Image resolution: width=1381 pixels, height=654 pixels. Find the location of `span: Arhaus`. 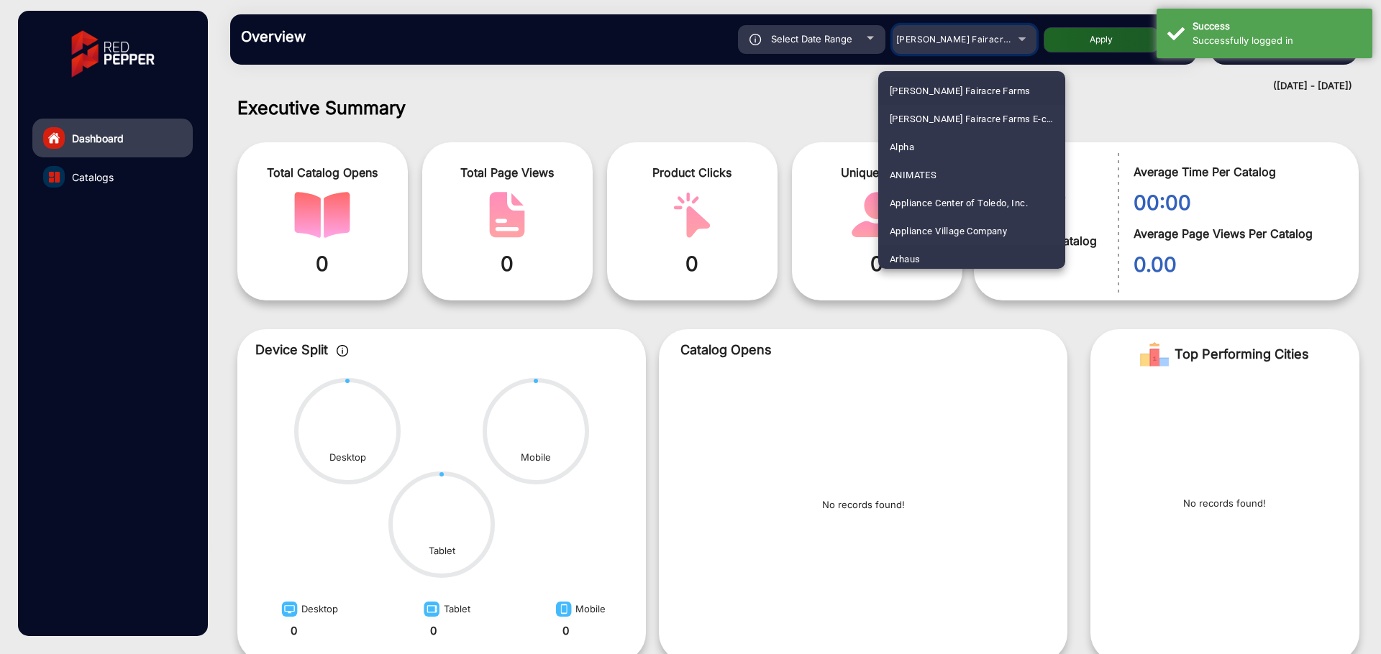

span: Arhaus is located at coordinates (905, 259).